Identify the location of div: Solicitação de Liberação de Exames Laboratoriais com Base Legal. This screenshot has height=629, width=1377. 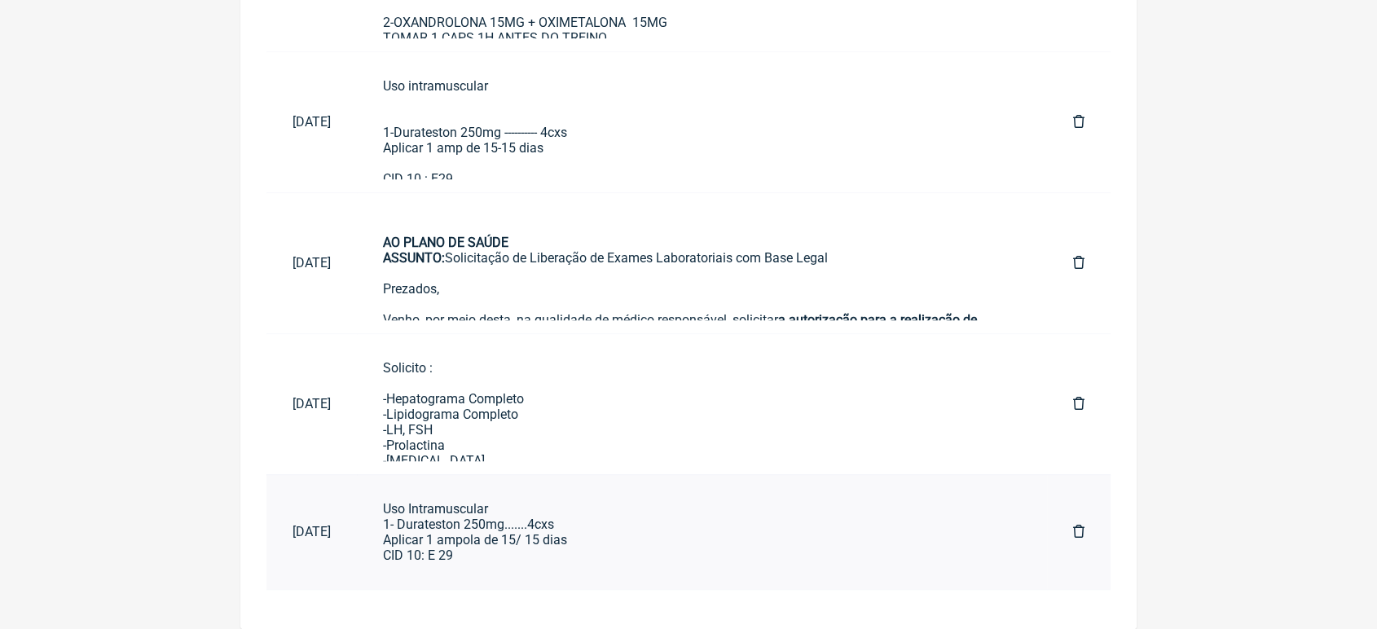
(702, 250).